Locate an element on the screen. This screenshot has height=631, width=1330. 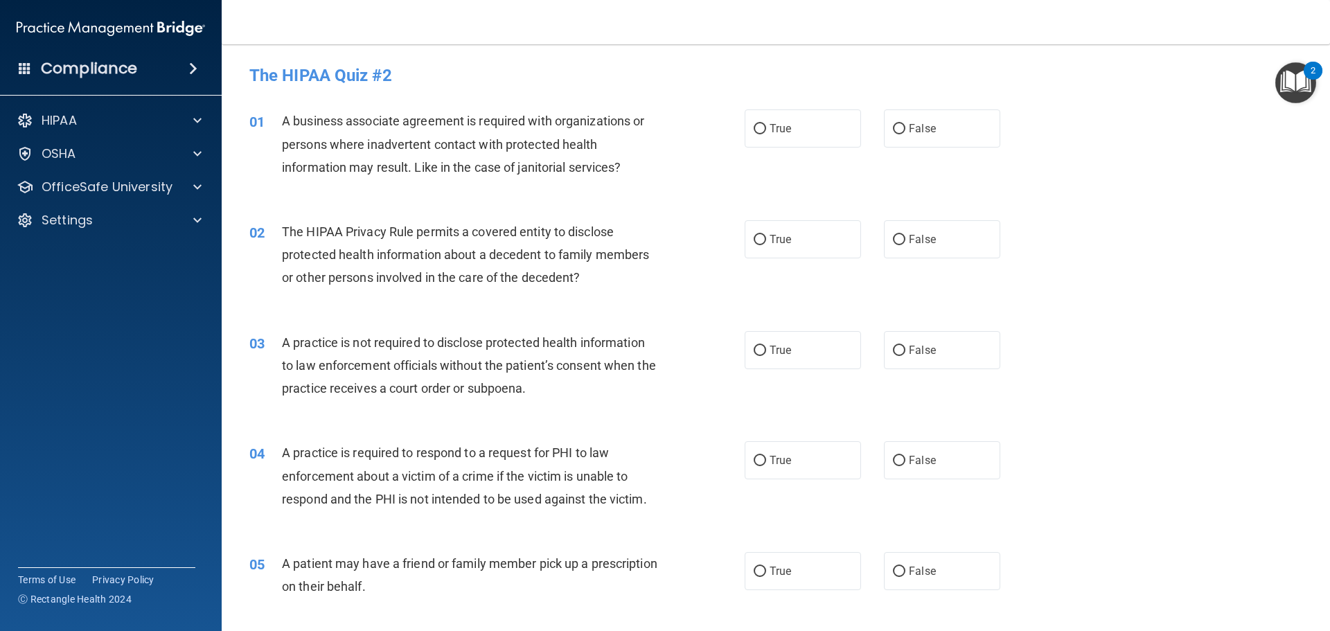
span: Ⓒ Rectangle Health 2024 is located at coordinates (75, 599).